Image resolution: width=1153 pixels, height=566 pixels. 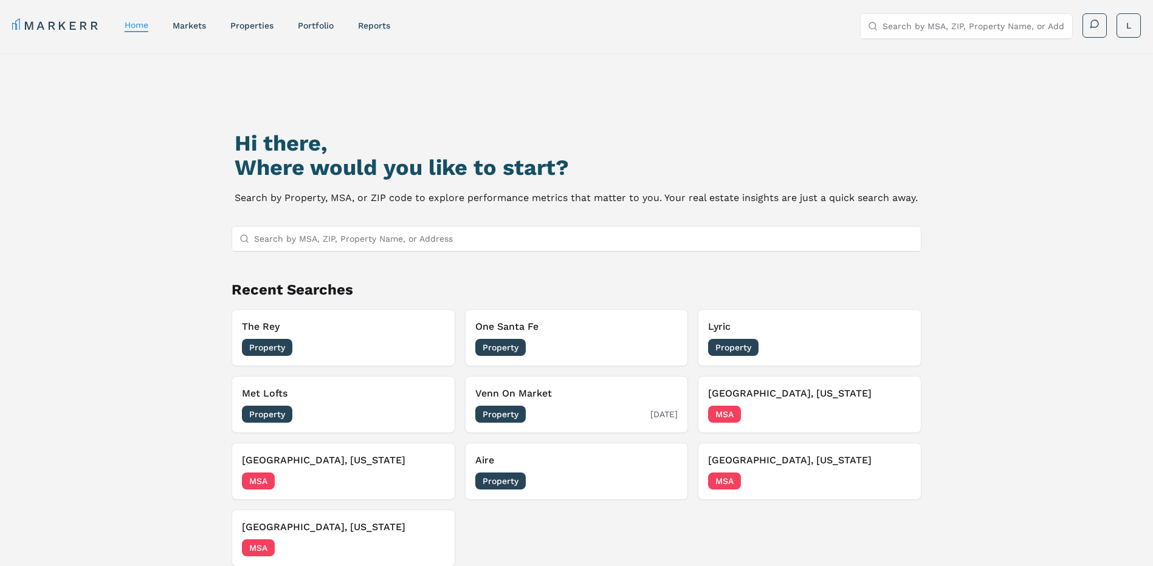 I want to click on a: Portfolio, so click(x=315, y=26).